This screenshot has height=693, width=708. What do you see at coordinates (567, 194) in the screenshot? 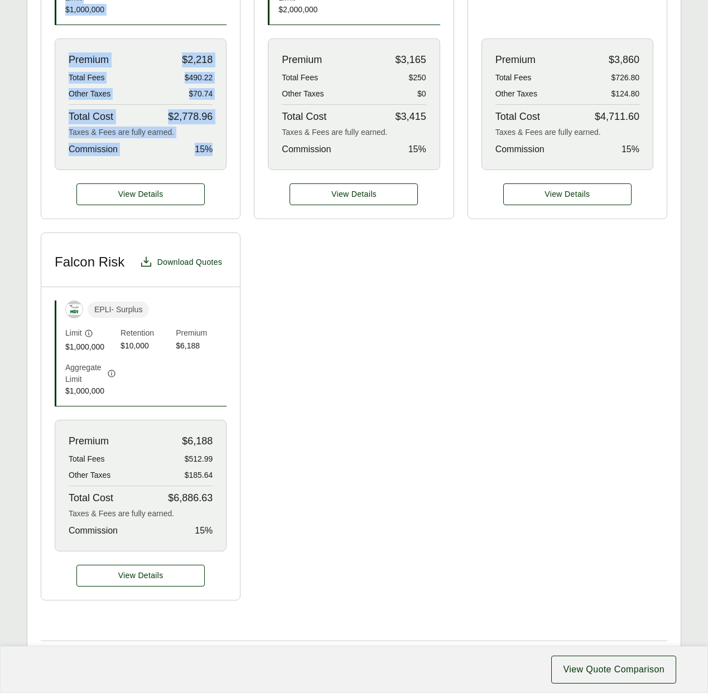
I see `a: proRise details` at bounding box center [567, 194].